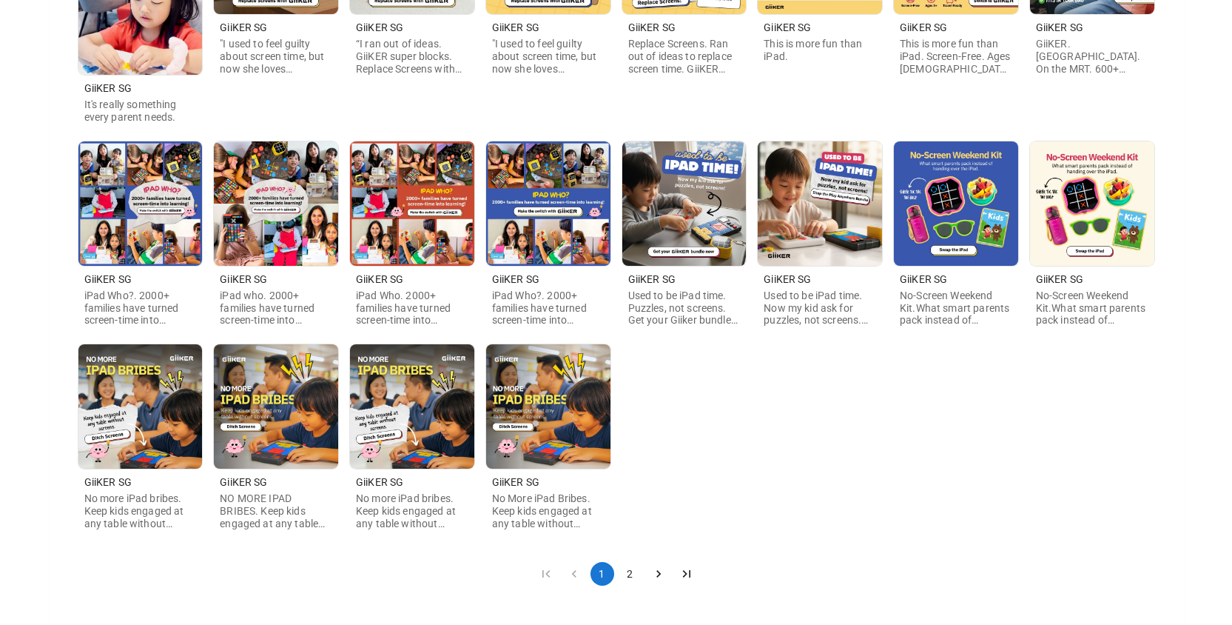 The image size is (1232, 625). What do you see at coordinates (630, 573) in the screenshot?
I see `button: Go to page 2` at bounding box center [630, 573].